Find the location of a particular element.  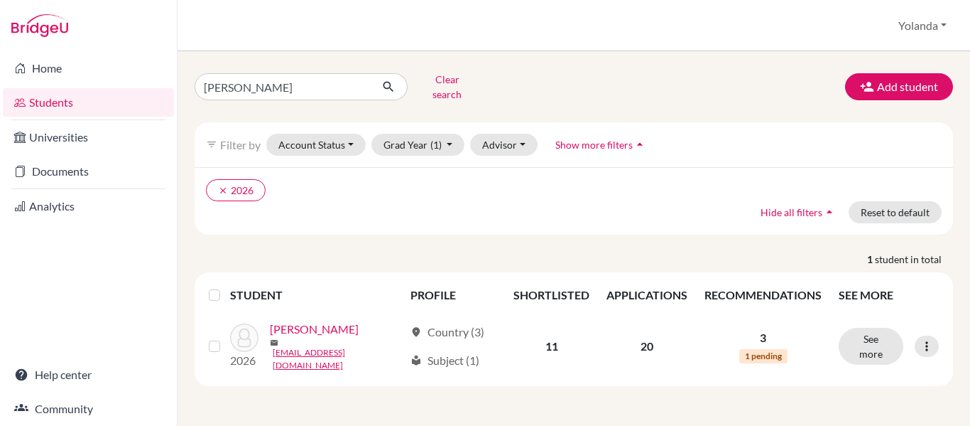

div: Subject (1) is located at coordinates (445, 360).